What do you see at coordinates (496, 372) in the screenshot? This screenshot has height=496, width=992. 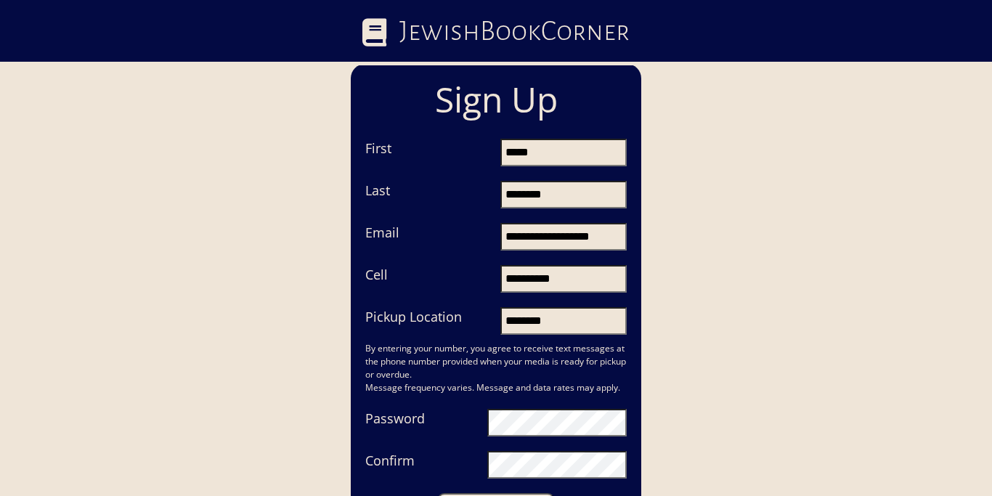 I see `section: By entering your number, you agree to receive text messages at the phone number provided when you...` at bounding box center [496, 372].